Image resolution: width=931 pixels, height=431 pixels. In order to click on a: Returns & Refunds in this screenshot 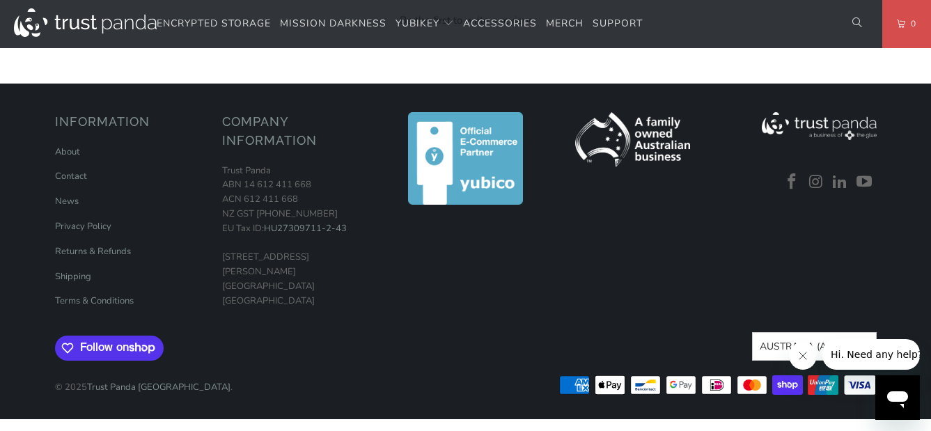, I will do `click(93, 251)`.